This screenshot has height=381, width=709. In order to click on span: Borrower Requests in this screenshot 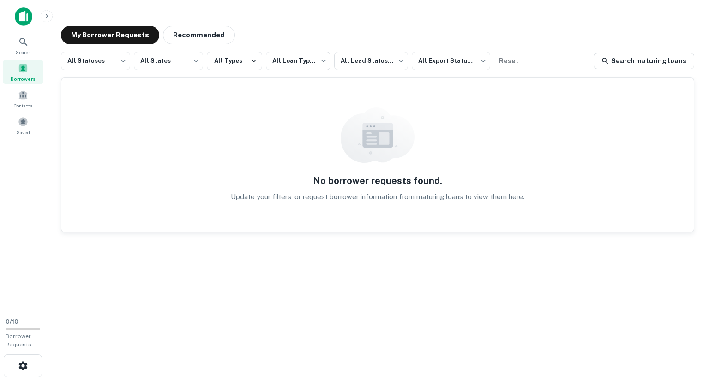, I will do `click(18, 341)`.